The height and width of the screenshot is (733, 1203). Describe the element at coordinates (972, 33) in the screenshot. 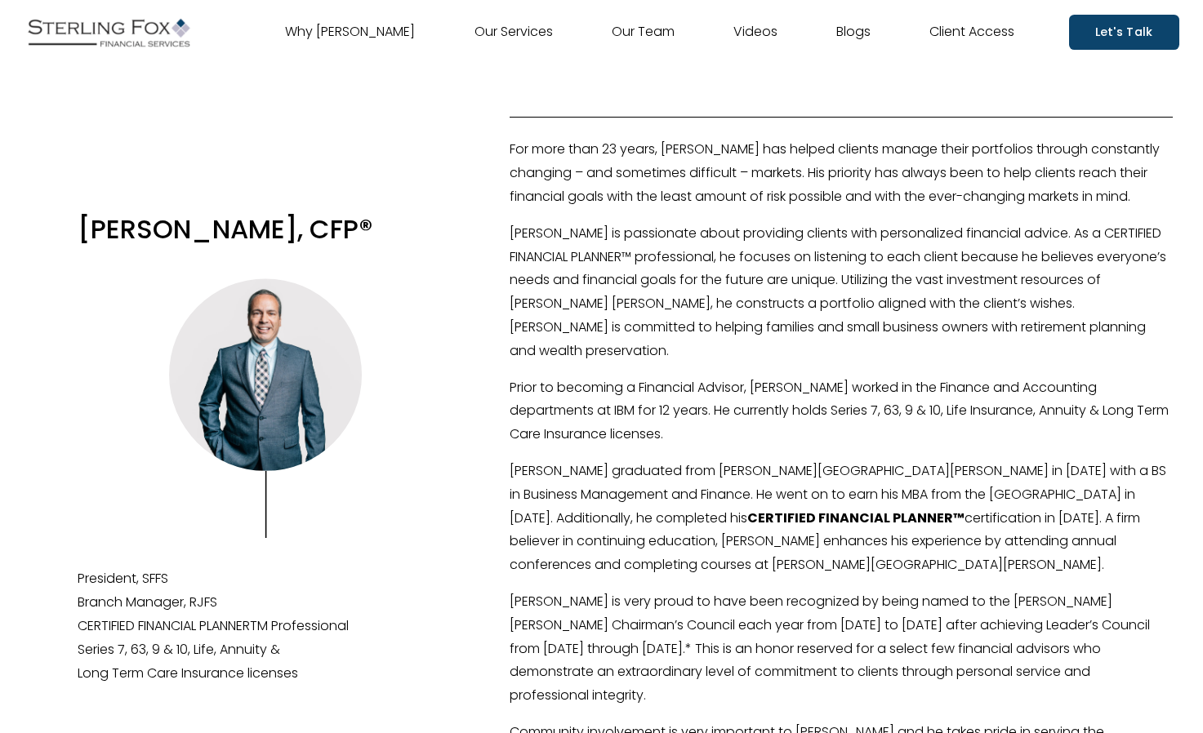

I see `a: Client Access` at that location.